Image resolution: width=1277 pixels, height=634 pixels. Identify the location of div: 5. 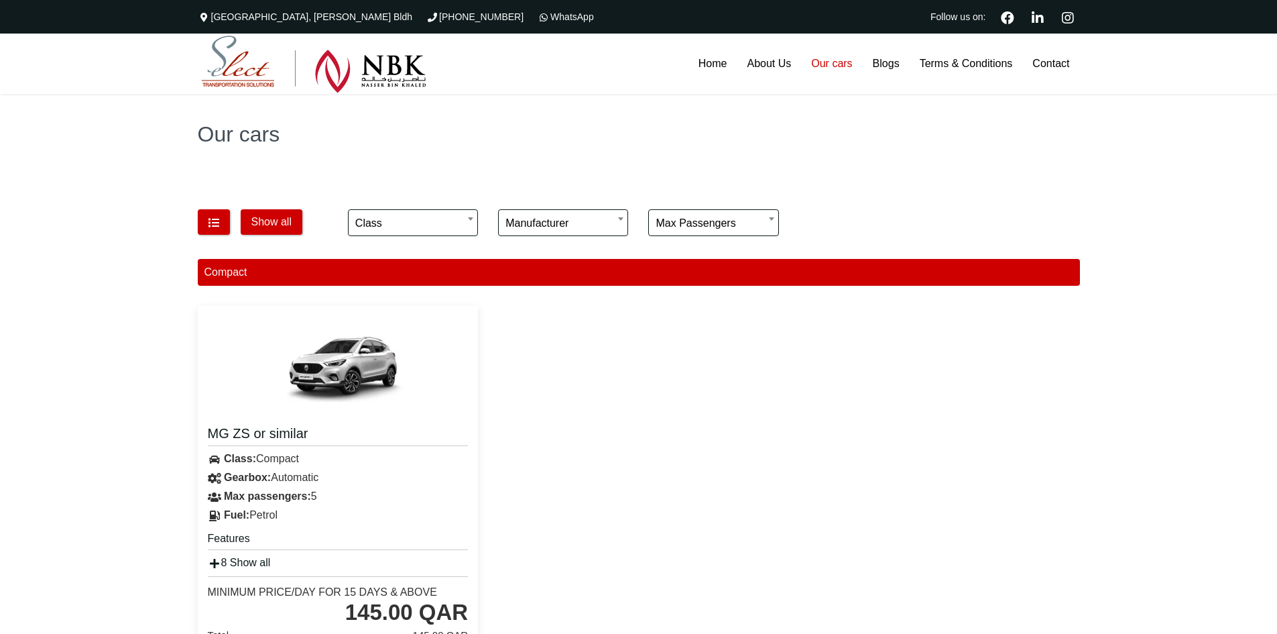
(338, 496).